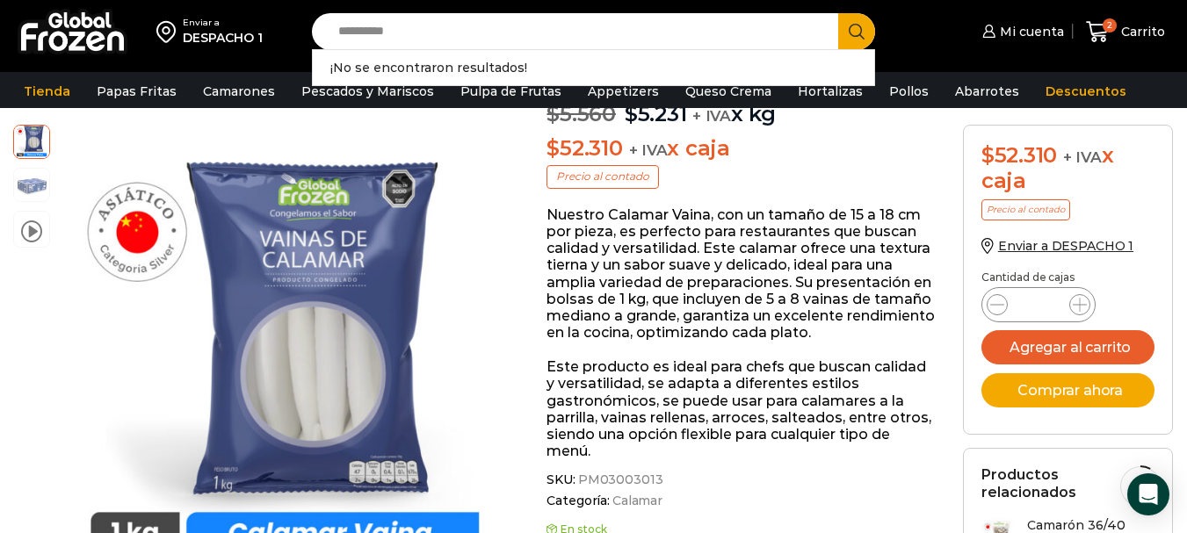  Describe the element at coordinates (170, 32) in the screenshot. I see `img: address-field-icon.svg` at that location.